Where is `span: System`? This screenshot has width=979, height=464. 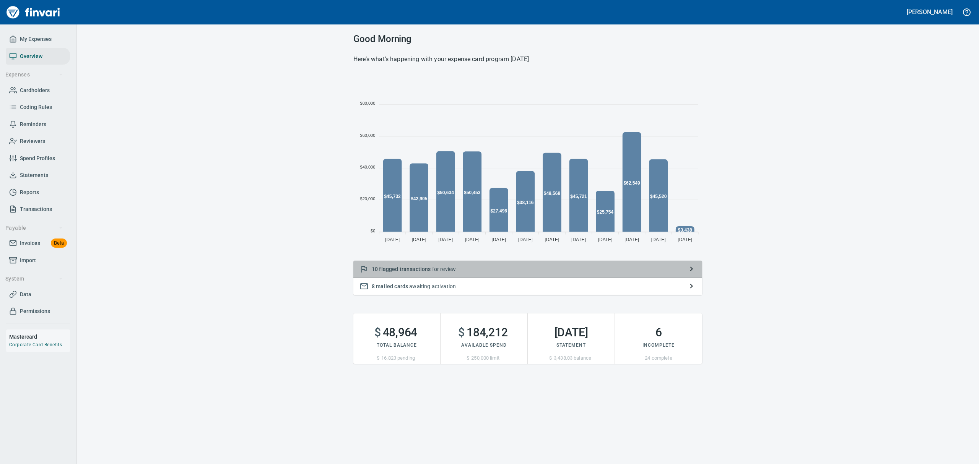 span: System is located at coordinates (34, 279).